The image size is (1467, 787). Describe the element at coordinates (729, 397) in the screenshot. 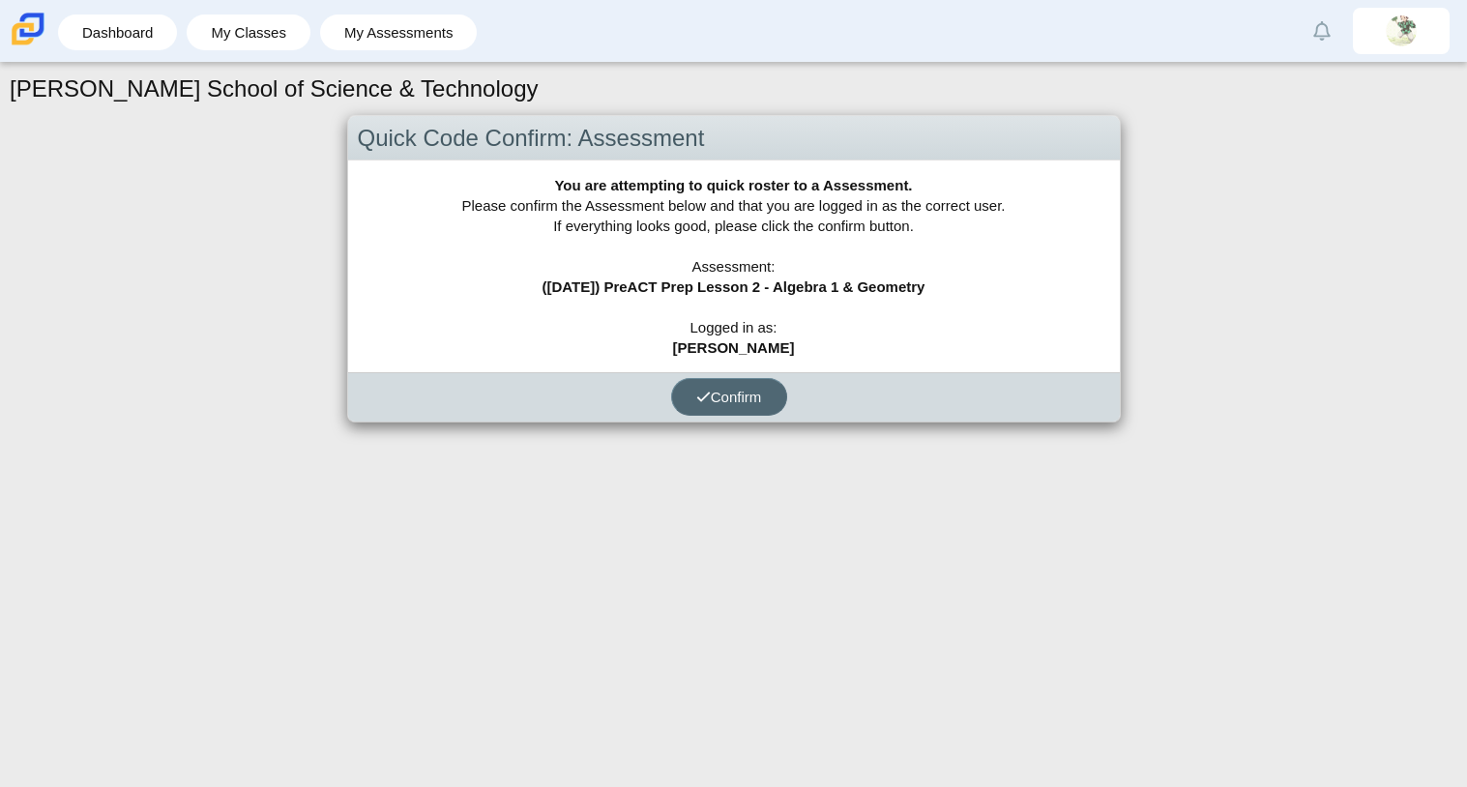

I see `span: Confirm` at that location.